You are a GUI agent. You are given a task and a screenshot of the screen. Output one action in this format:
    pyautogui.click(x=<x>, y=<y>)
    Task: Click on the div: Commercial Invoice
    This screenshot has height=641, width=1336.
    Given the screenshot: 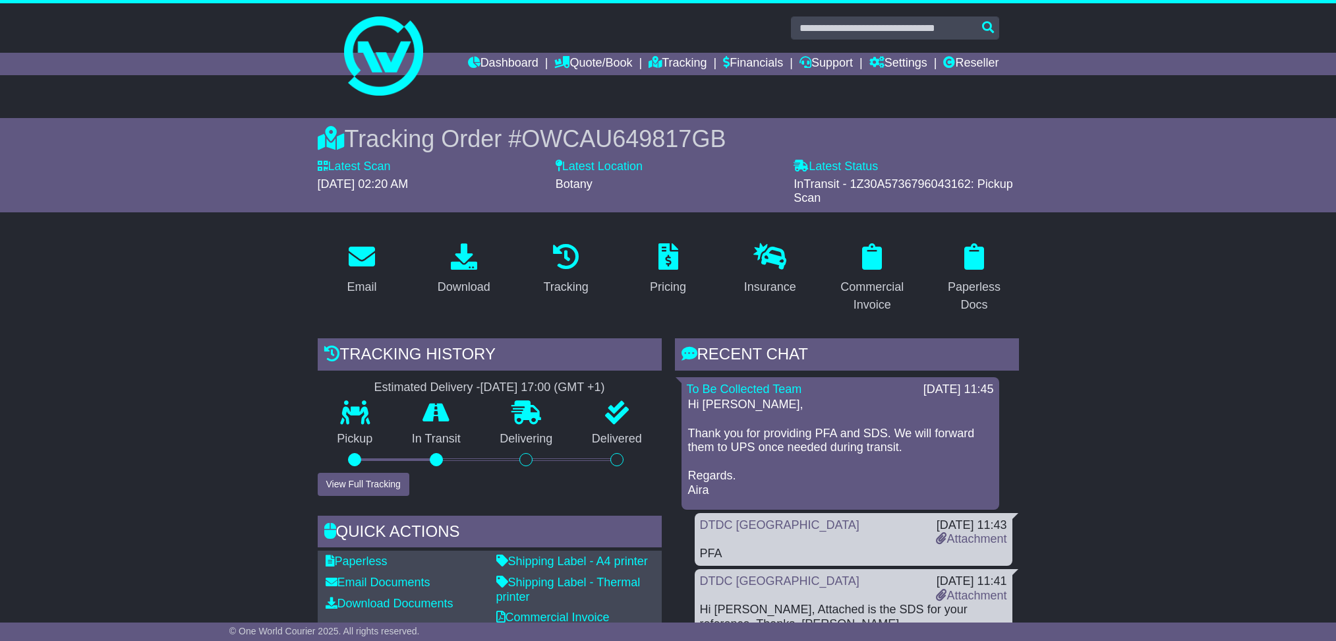 What is the action you would take?
    pyautogui.click(x=872, y=296)
    